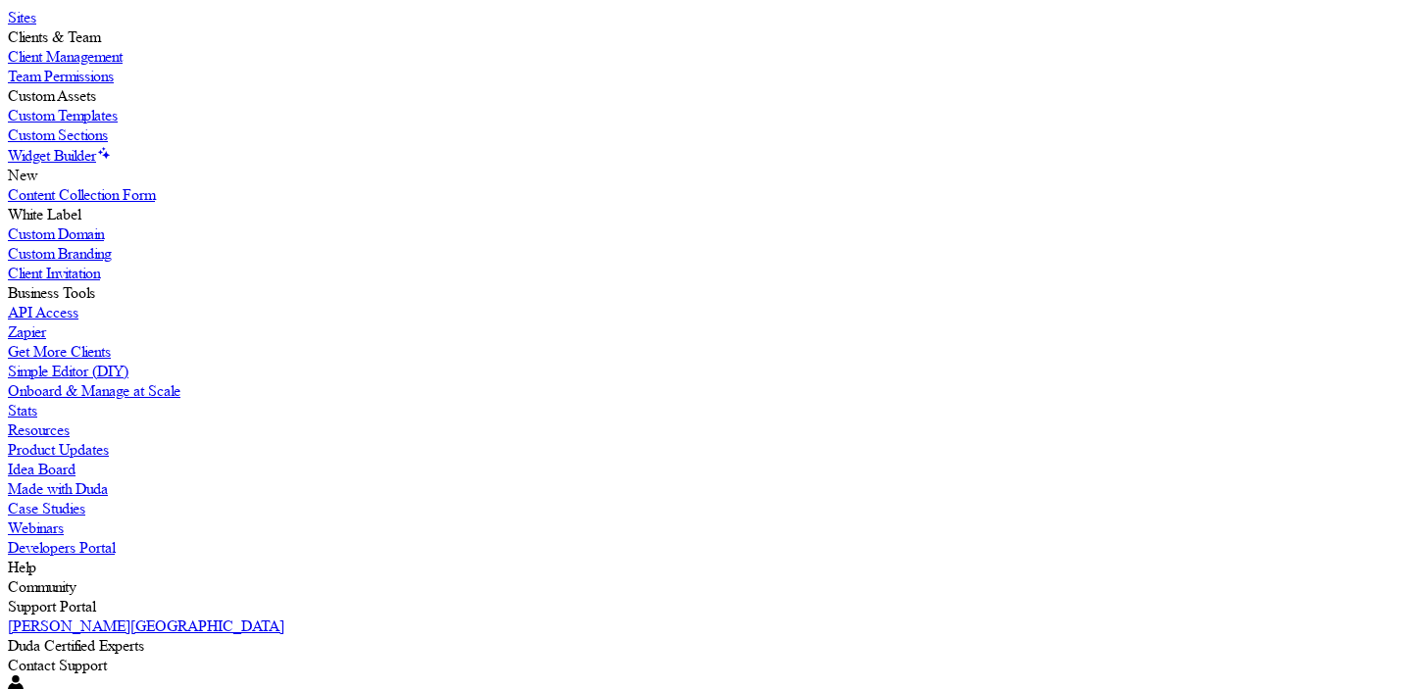  I want to click on a: Webinars, so click(35, 527).